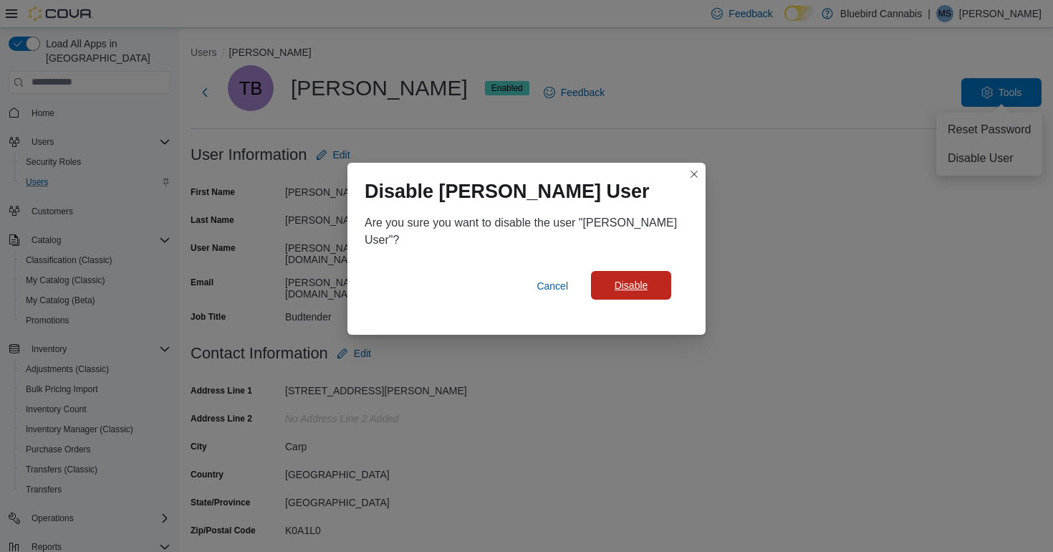  What do you see at coordinates (552, 286) in the screenshot?
I see `button: Cancel` at bounding box center [552, 286].